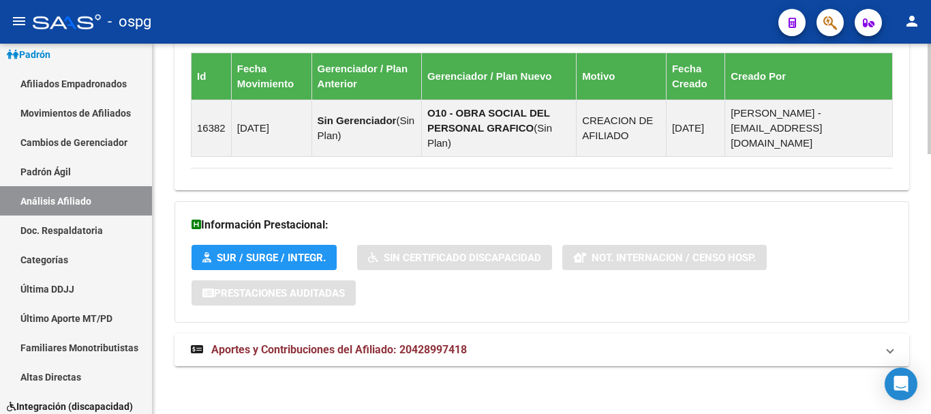 The width and height of the screenshot is (931, 414). I want to click on span: - ospg, so click(129, 22).